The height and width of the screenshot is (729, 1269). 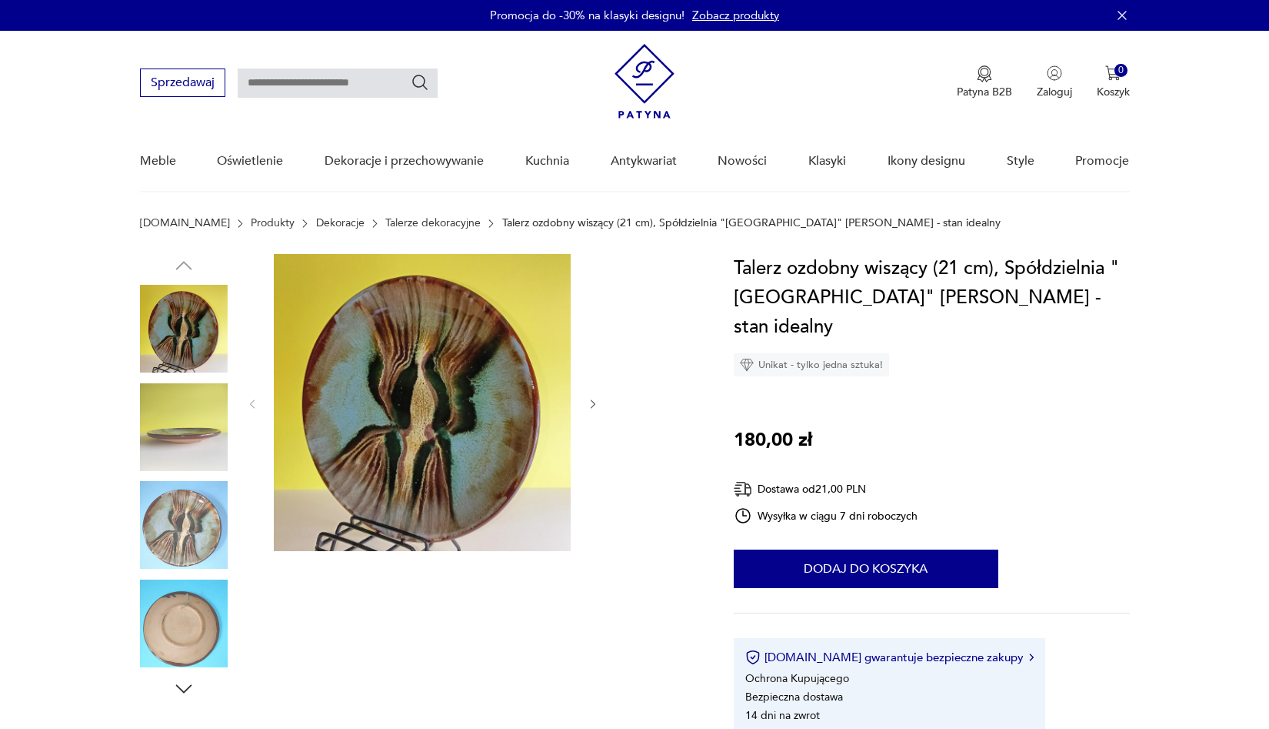 I want to click on a: Klasyki, so click(x=827, y=161).